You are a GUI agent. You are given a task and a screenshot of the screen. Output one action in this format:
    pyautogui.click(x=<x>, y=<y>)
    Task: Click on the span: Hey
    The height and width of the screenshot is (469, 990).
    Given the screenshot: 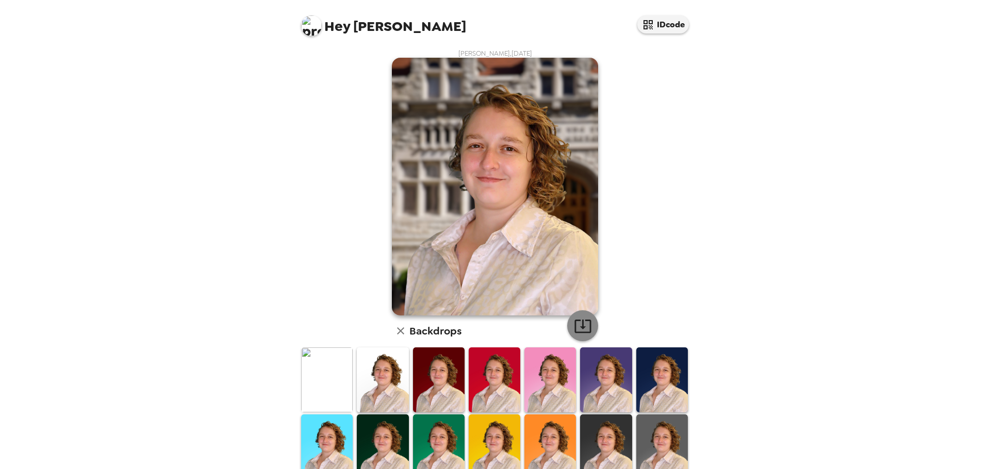 What is the action you would take?
    pyautogui.click(x=337, y=26)
    